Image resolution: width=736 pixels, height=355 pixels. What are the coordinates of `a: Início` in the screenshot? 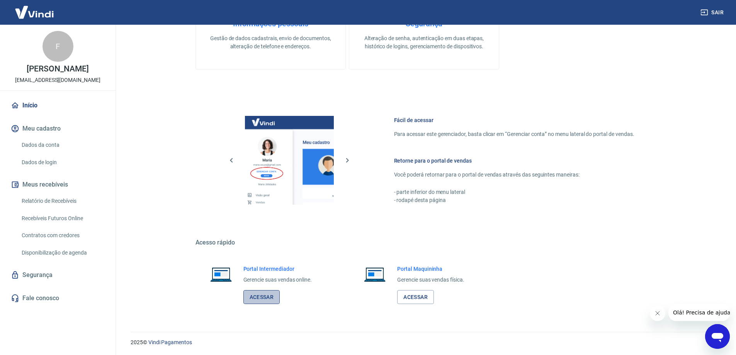 It's located at (58, 105).